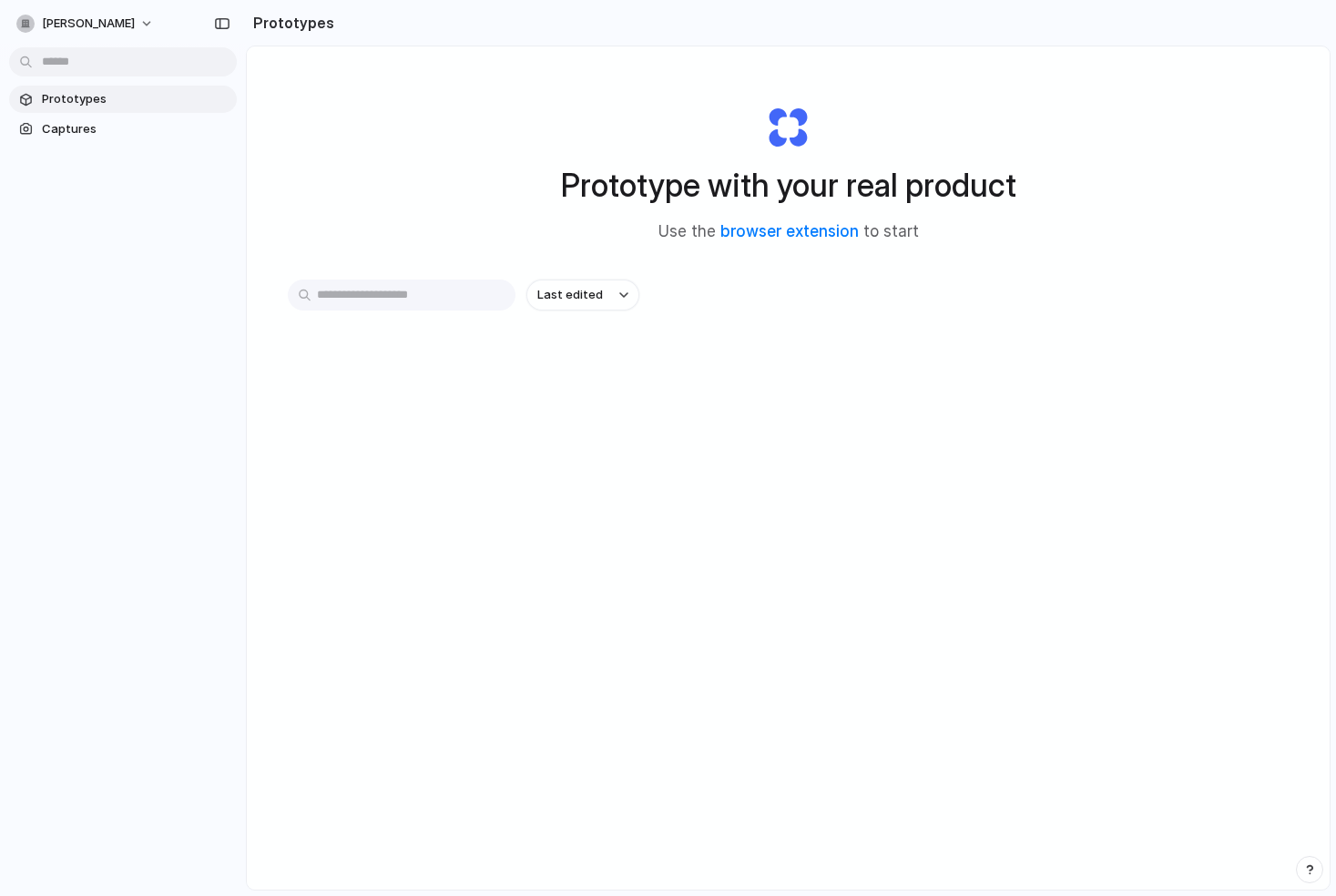 This screenshot has height=896, width=1336. Describe the element at coordinates (789, 185) in the screenshot. I see `h1: Prototype with your real product` at that location.